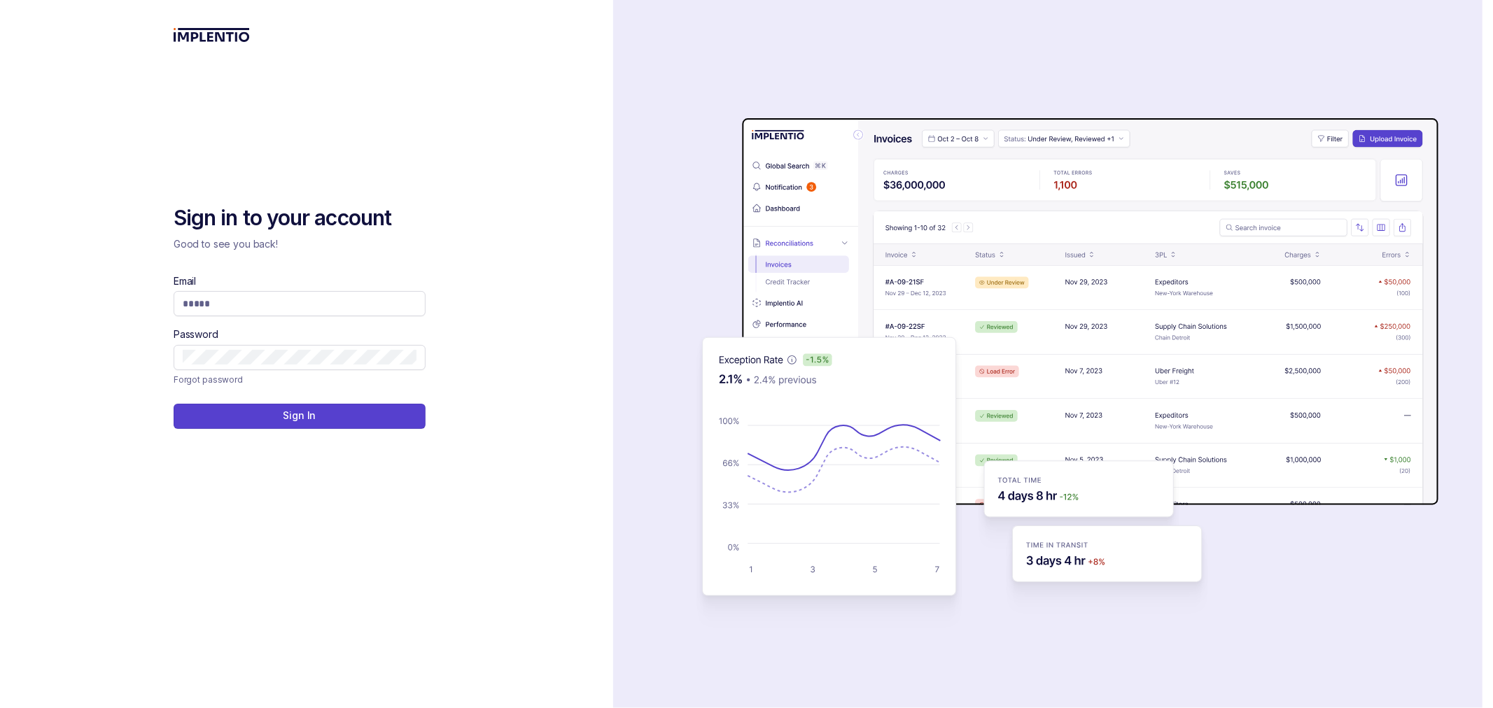 Image resolution: width=1493 pixels, height=708 pixels. I want to click on label: Password, so click(196, 335).